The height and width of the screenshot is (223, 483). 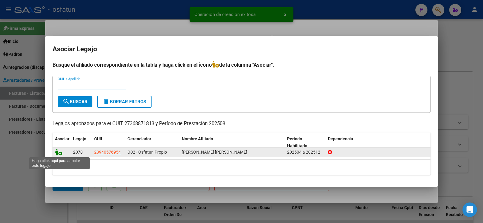 What do you see at coordinates (152, 142) in the screenshot?
I see `datatable-header-cell: Gerenciador` at bounding box center [152, 142].